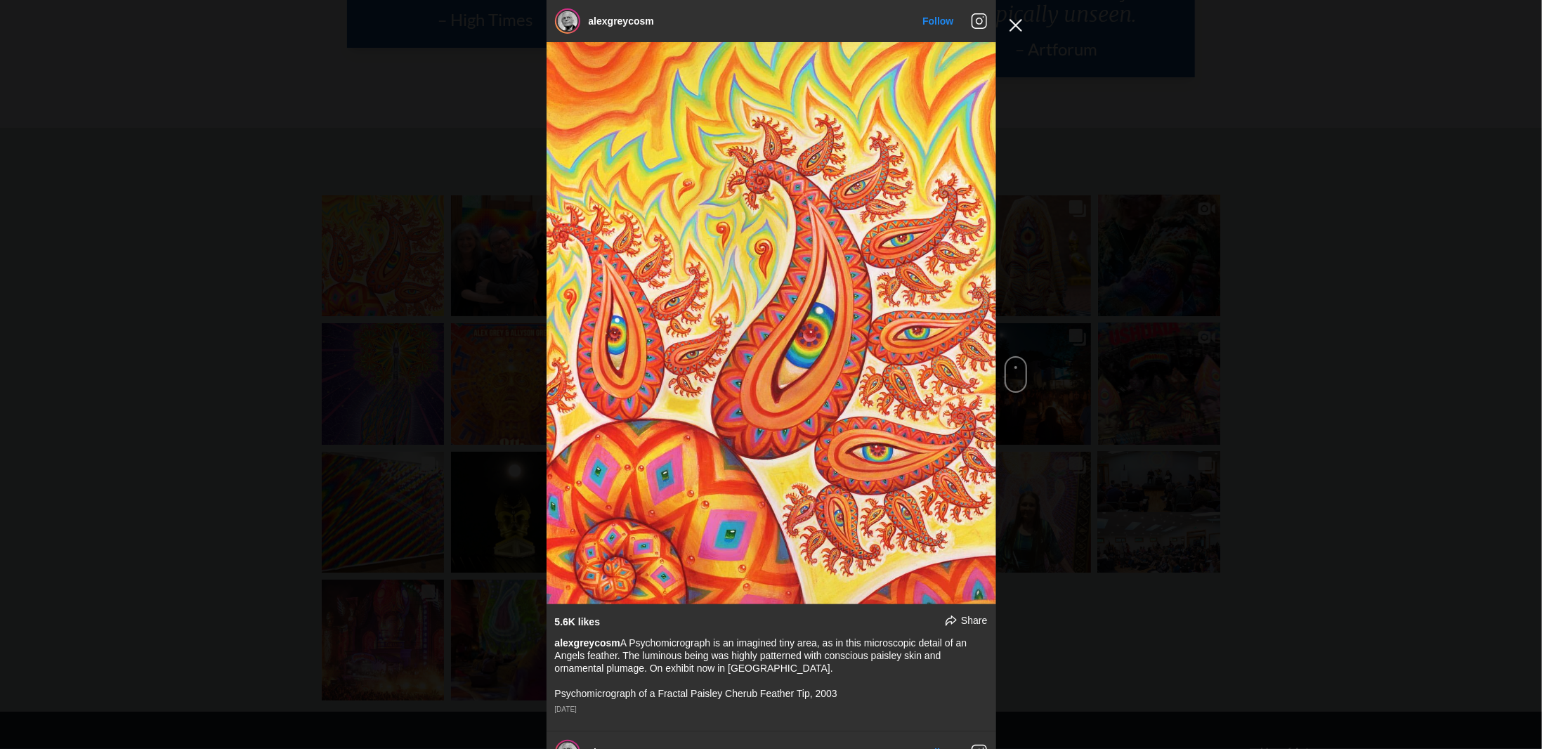 The height and width of the screenshot is (749, 1542). Describe the element at coordinates (973, 620) in the screenshot. I see `span: Share` at that location.